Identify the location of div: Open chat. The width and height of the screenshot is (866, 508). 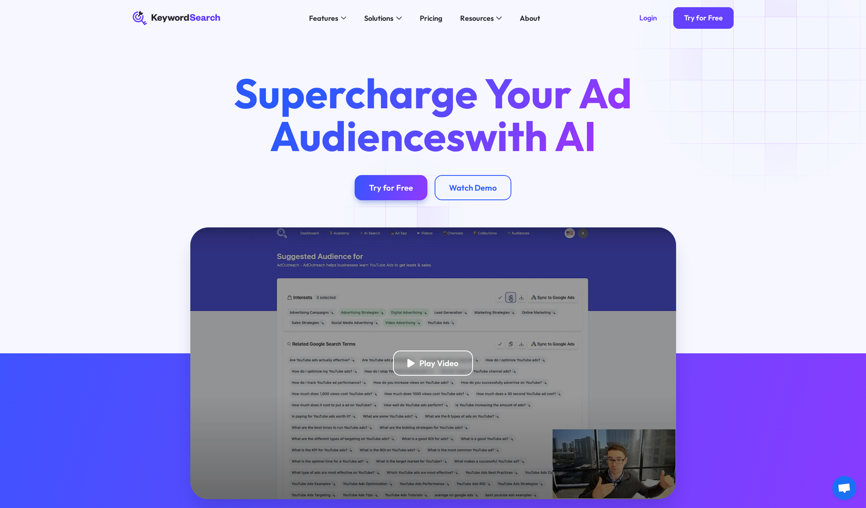
(844, 488).